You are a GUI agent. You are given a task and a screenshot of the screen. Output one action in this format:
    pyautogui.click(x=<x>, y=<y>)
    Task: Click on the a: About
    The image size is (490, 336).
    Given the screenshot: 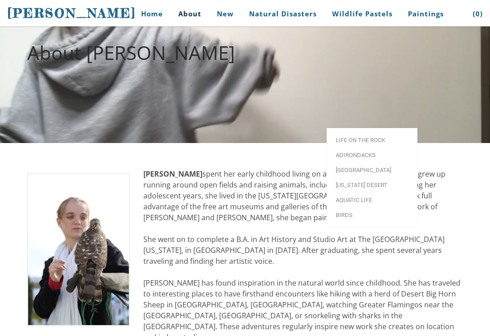 What is the action you would take?
    pyautogui.click(x=190, y=14)
    